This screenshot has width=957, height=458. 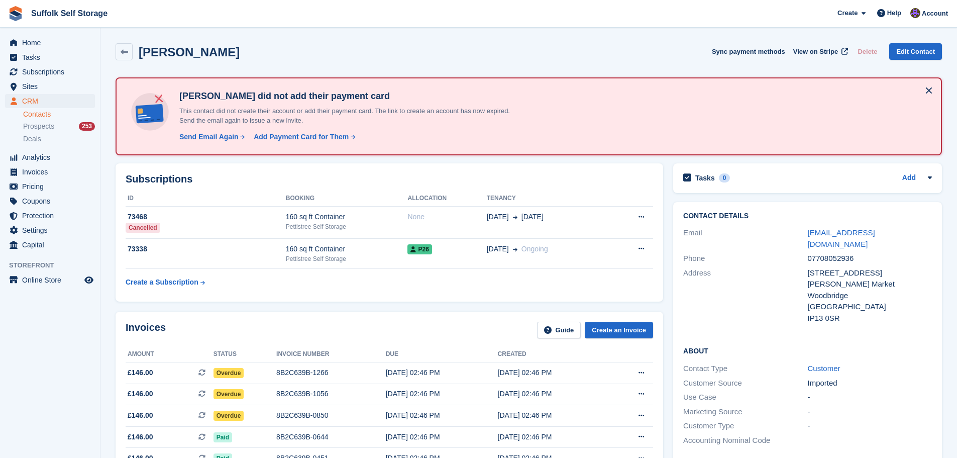 What do you see at coordinates (301, 137) in the screenshot?
I see `div: Add Payment Card for Them` at bounding box center [301, 137].